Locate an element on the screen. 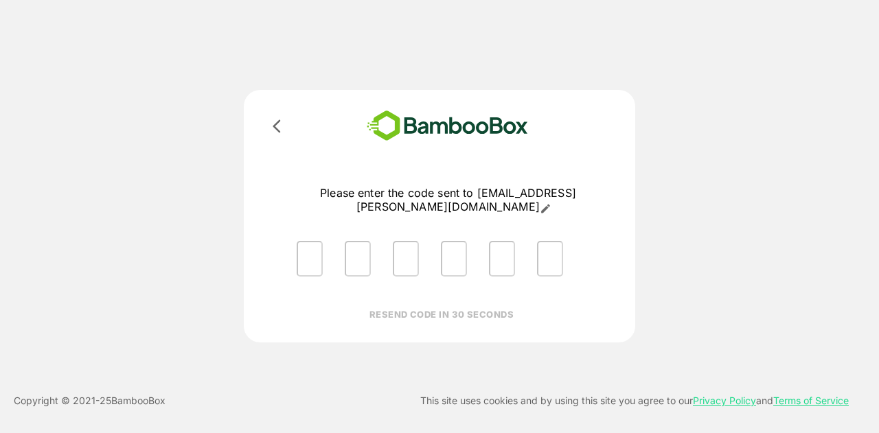 The image size is (879, 433). input: Please enter OTP character 2 is located at coordinates (358, 259).